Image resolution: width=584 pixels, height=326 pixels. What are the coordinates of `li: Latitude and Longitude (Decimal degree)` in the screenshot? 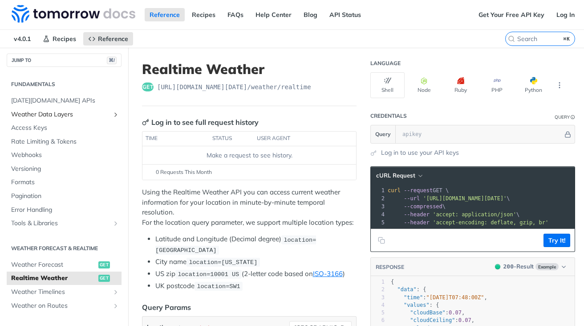 It's located at (256, 244).